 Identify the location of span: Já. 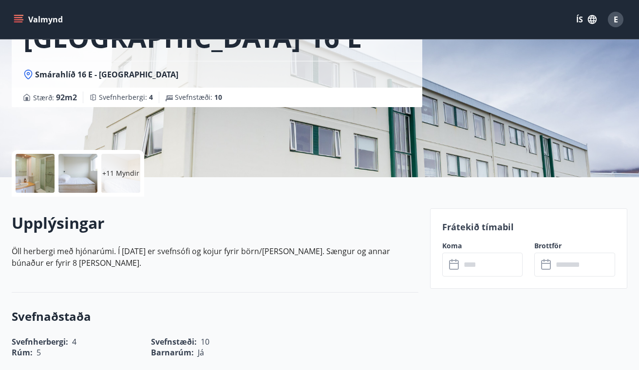
(201, 353).